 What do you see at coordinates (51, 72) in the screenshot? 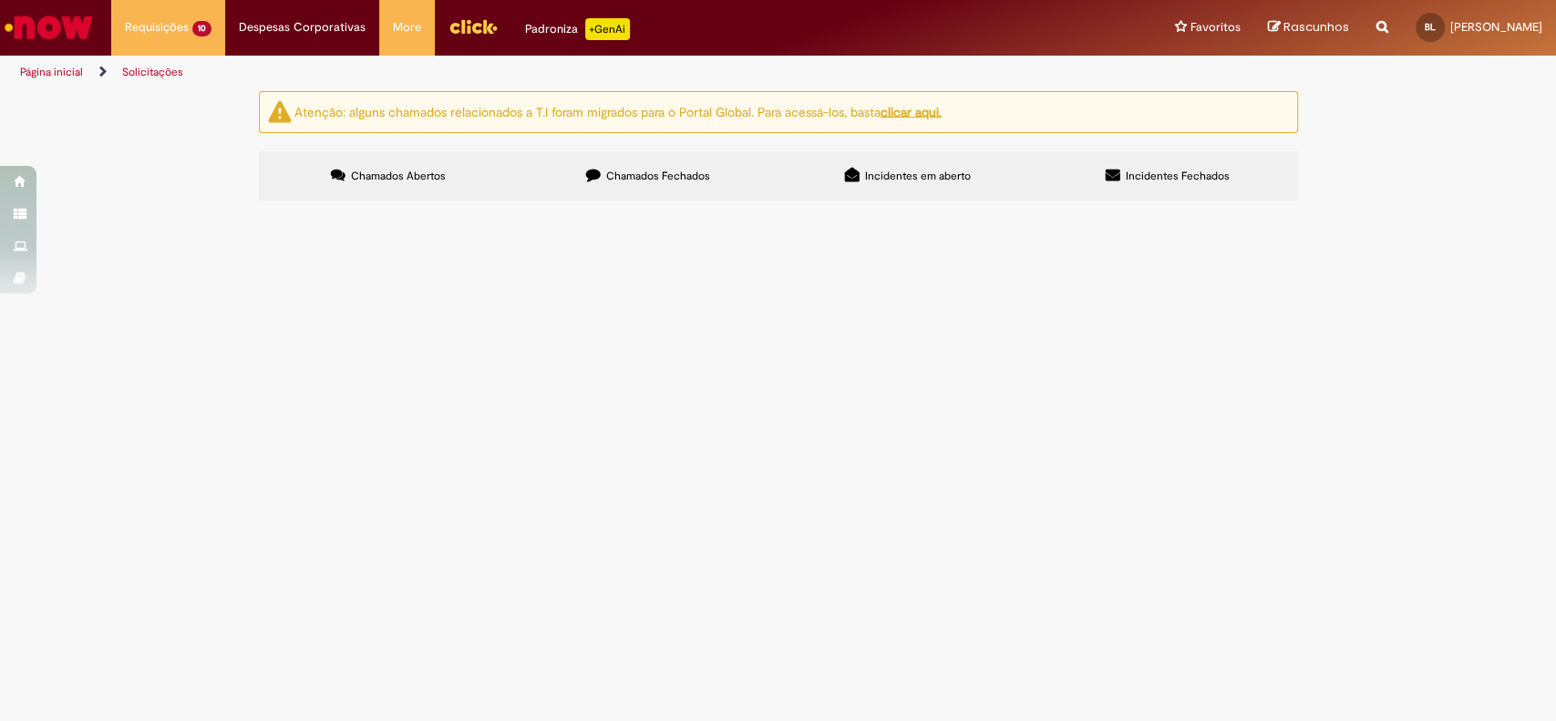
I see `a: Página inicial` at bounding box center [51, 72].